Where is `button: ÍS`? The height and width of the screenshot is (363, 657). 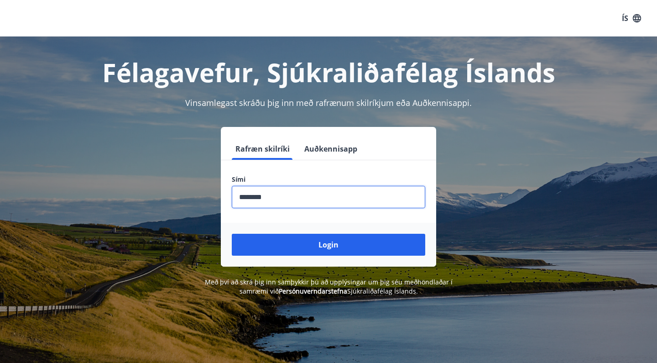 button: ÍS is located at coordinates (631, 18).